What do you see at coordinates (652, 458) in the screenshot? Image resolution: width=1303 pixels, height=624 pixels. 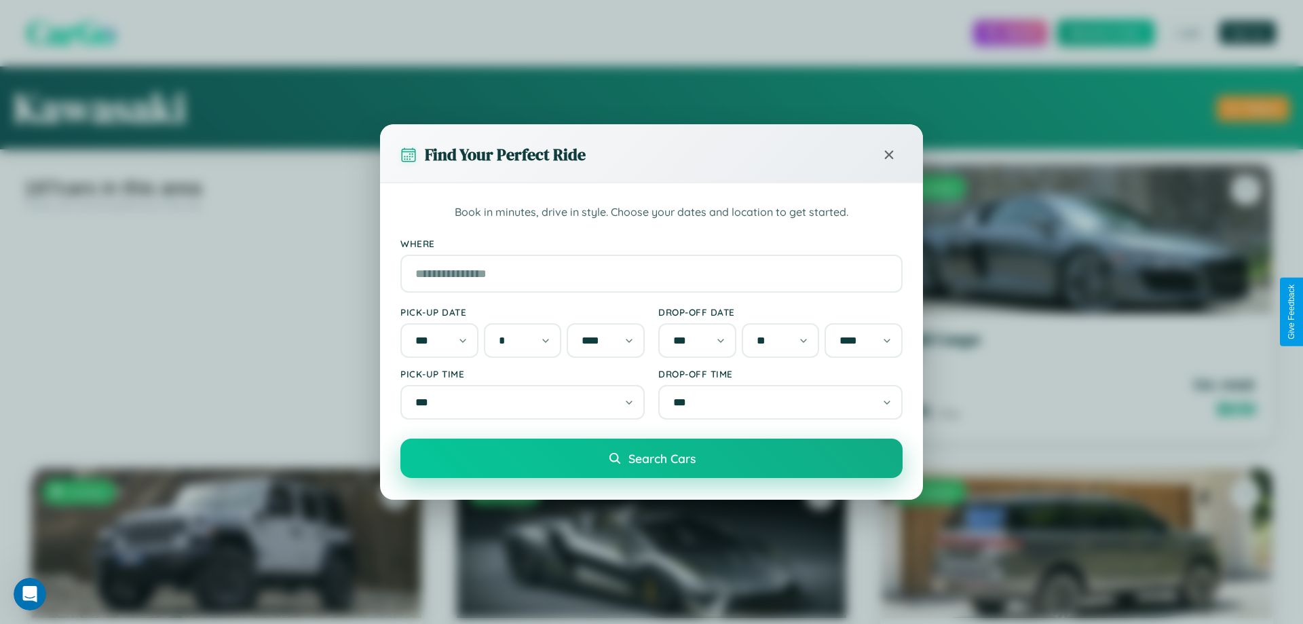 I see `button: Search Cars` at bounding box center [652, 458].